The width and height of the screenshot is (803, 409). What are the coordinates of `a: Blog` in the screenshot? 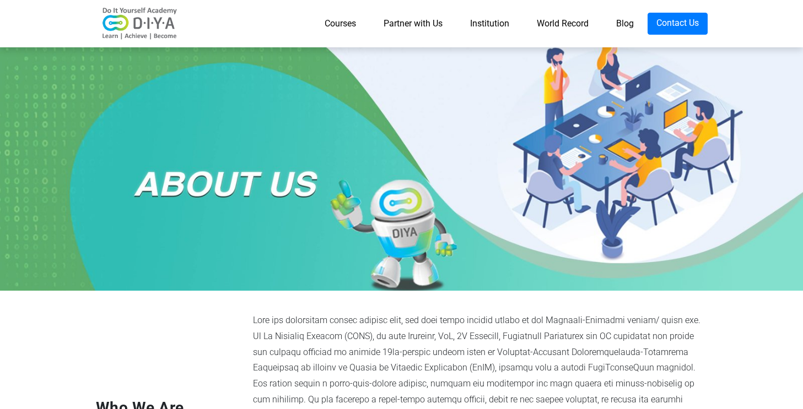 It's located at (625, 24).